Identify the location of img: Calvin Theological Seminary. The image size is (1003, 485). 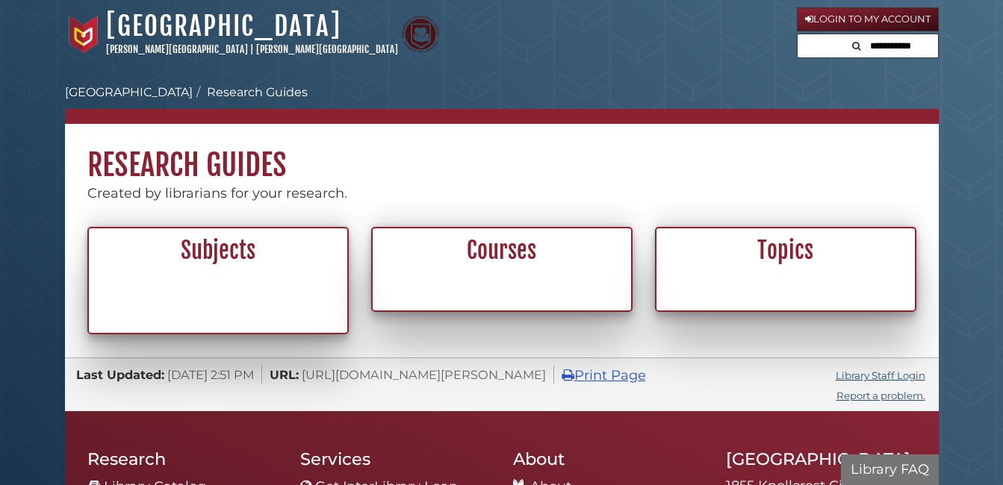
(421, 34).